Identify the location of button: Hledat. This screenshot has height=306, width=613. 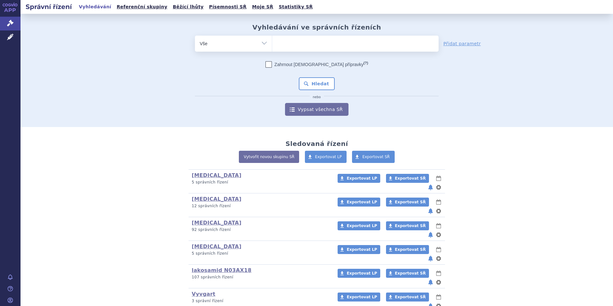
(317, 84).